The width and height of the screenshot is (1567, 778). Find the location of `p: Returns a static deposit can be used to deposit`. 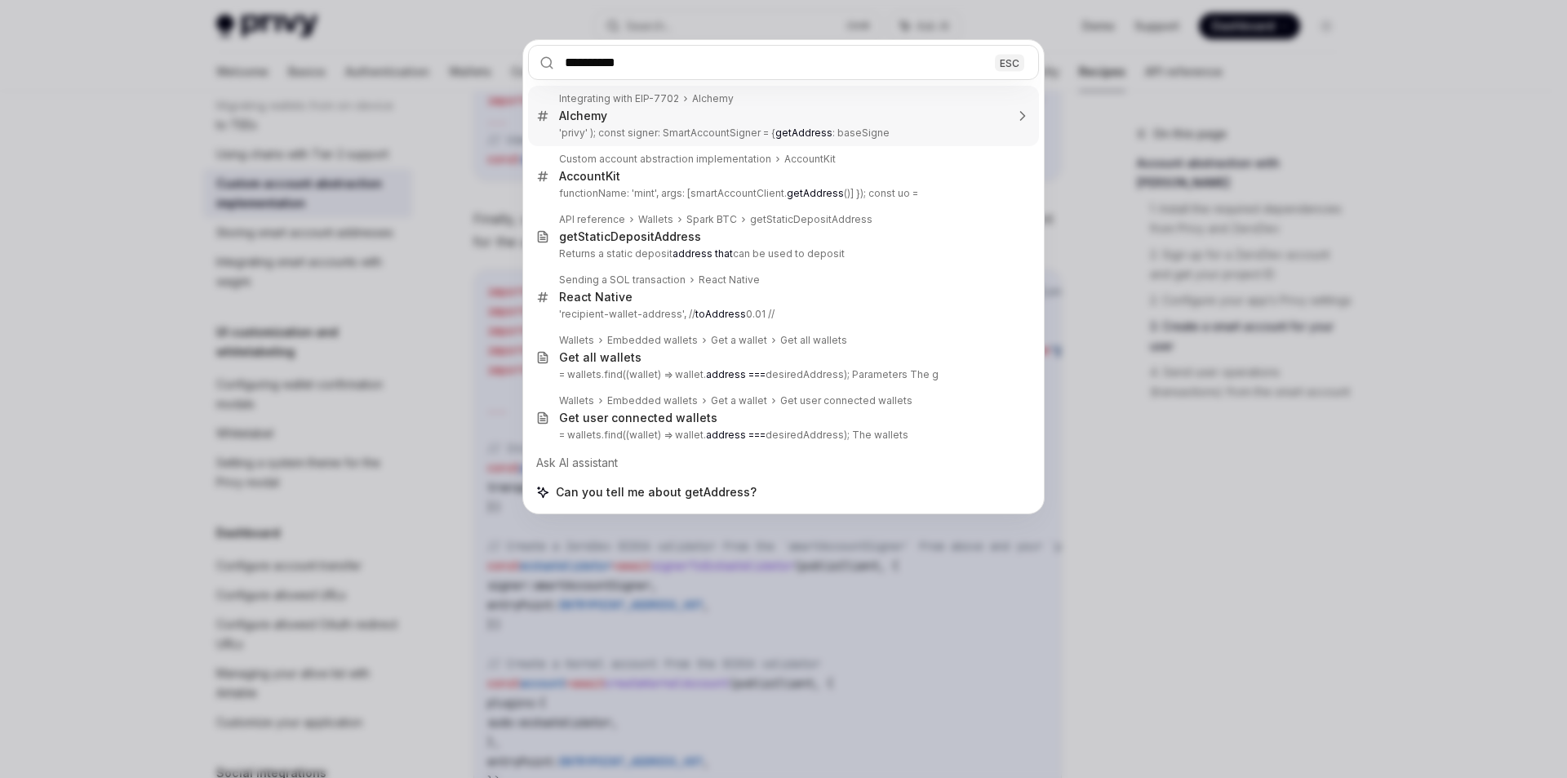

p: Returns a static deposit can be used to deposit is located at coordinates (782, 254).